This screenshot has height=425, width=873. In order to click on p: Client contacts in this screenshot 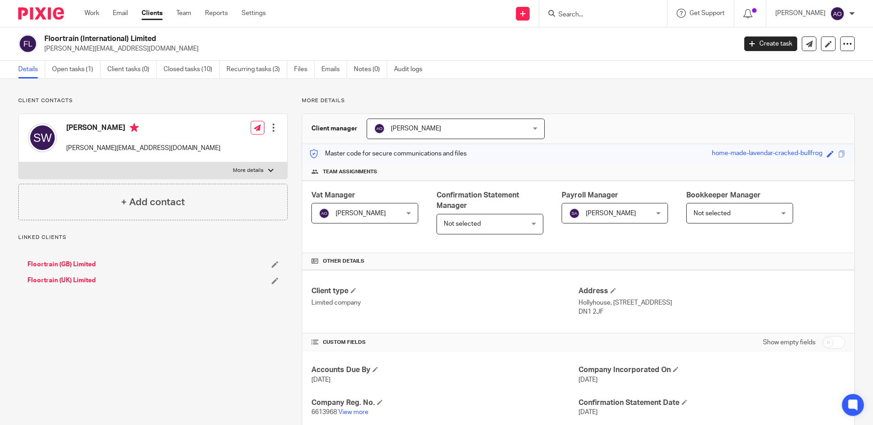, I will do `click(153, 101)`.